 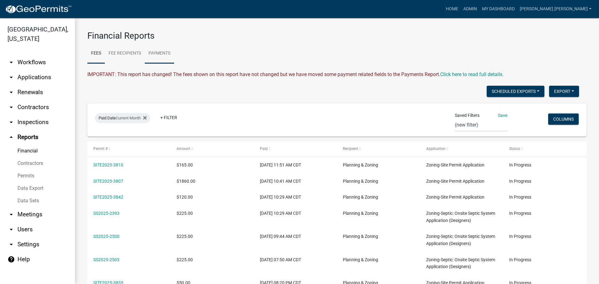 I want to click on wm-modal-confirm: Upcoming Changes to Daily Fees Report, so click(x=472, y=74).